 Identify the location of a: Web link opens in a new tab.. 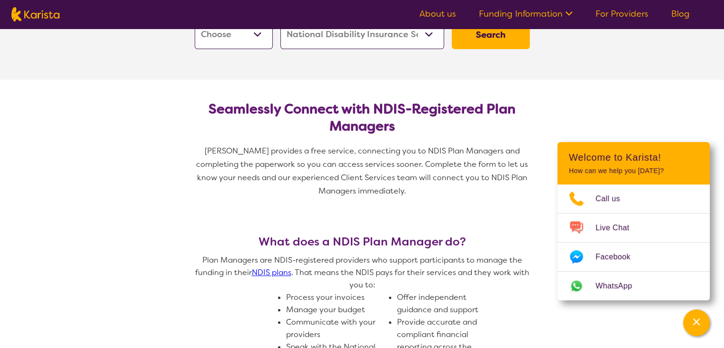
(634, 286).